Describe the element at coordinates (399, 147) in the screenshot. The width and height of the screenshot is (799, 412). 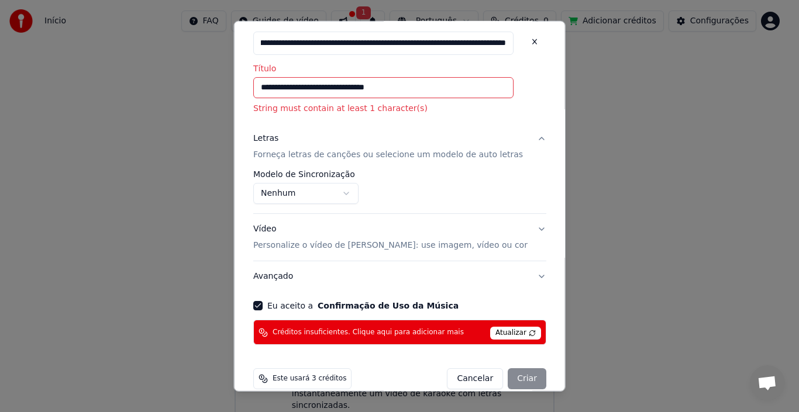
I see `button: LetrasForneça letras de canções ou selecione um modelo de auto letras` at that location.